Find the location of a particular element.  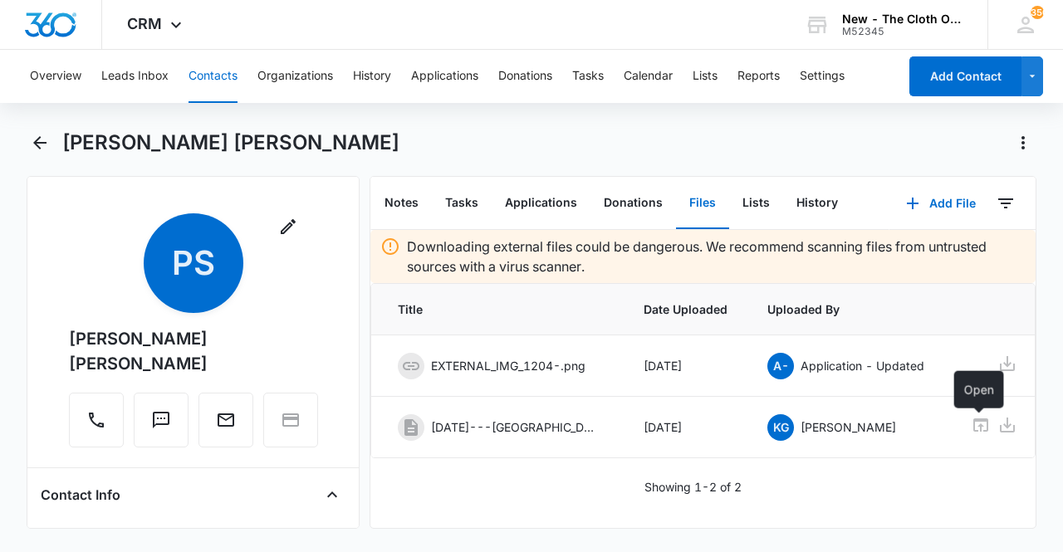

div: Open is located at coordinates (979, 389).